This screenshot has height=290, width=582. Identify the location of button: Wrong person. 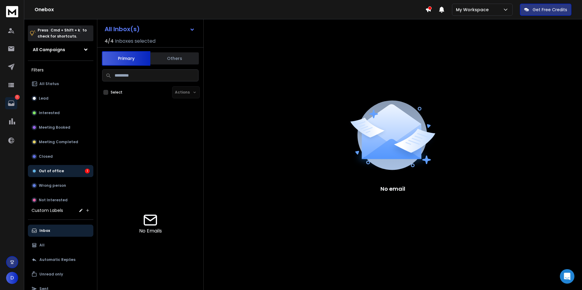
(61, 186).